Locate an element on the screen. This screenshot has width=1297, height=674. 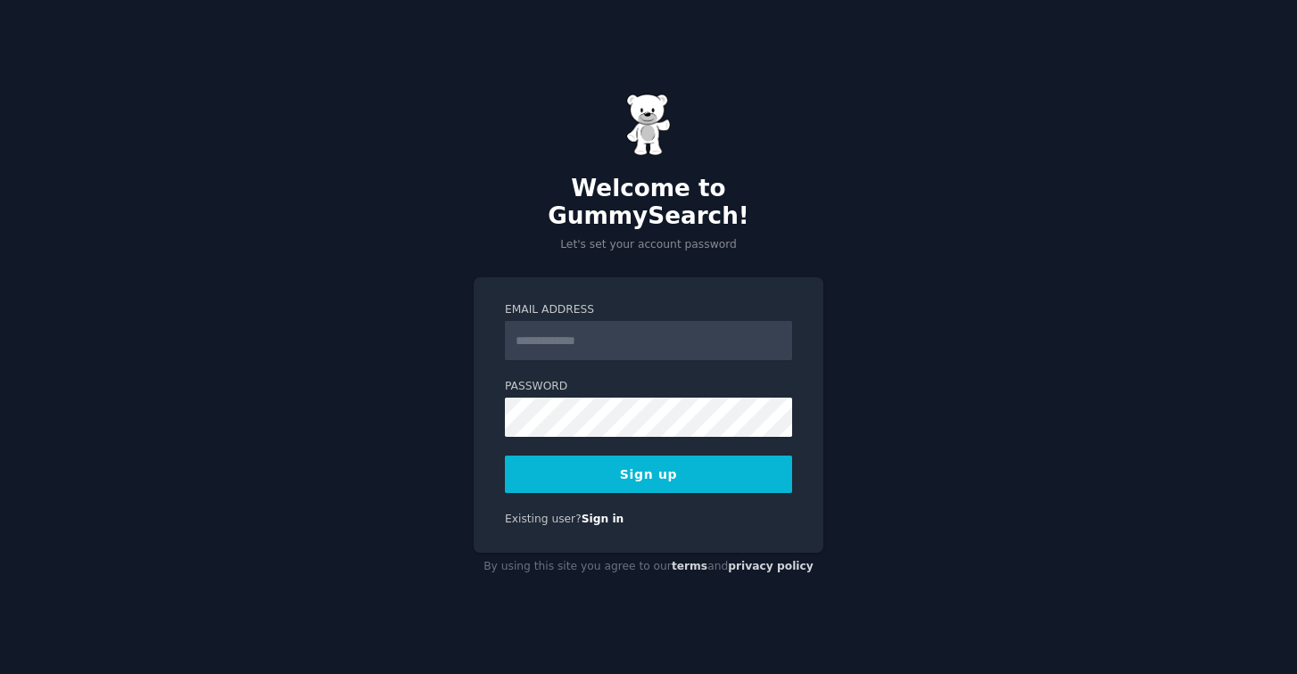
label: Email Address is located at coordinates (648, 310).